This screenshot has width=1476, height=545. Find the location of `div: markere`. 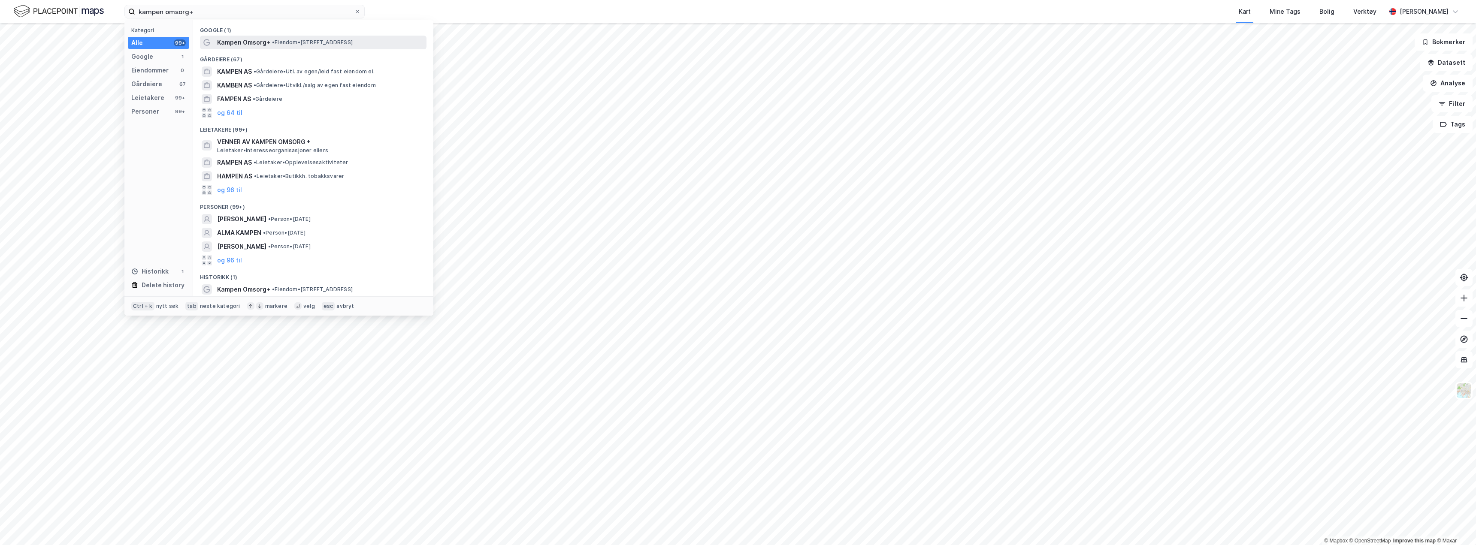

div: markere is located at coordinates (276, 306).